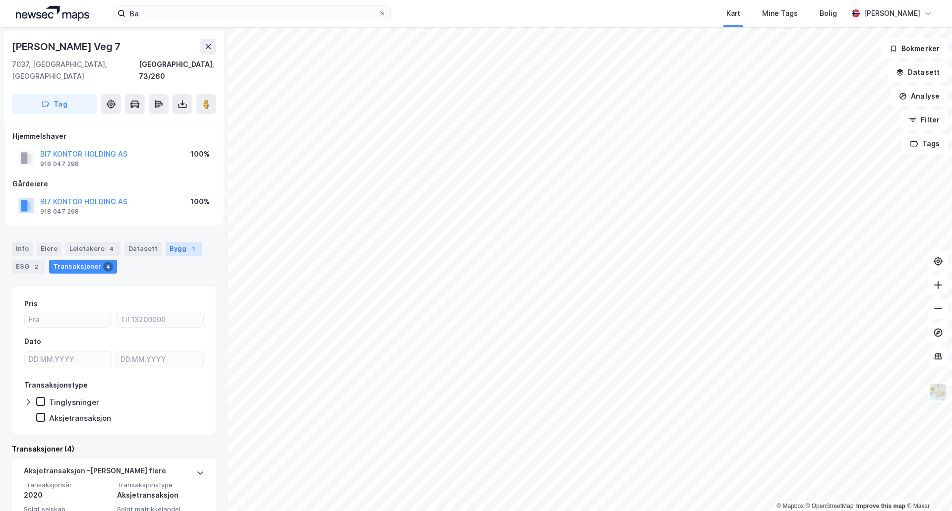 This screenshot has width=952, height=511. Describe the element at coordinates (114, 449) in the screenshot. I see `div: Transaksjoner (4)` at that location.